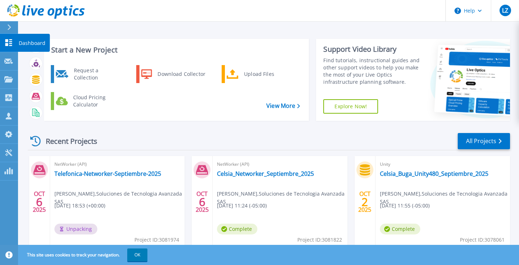  What do you see at coordinates (319, 240) in the screenshot?
I see `span: Project ID: 3081822` at bounding box center [319, 240].